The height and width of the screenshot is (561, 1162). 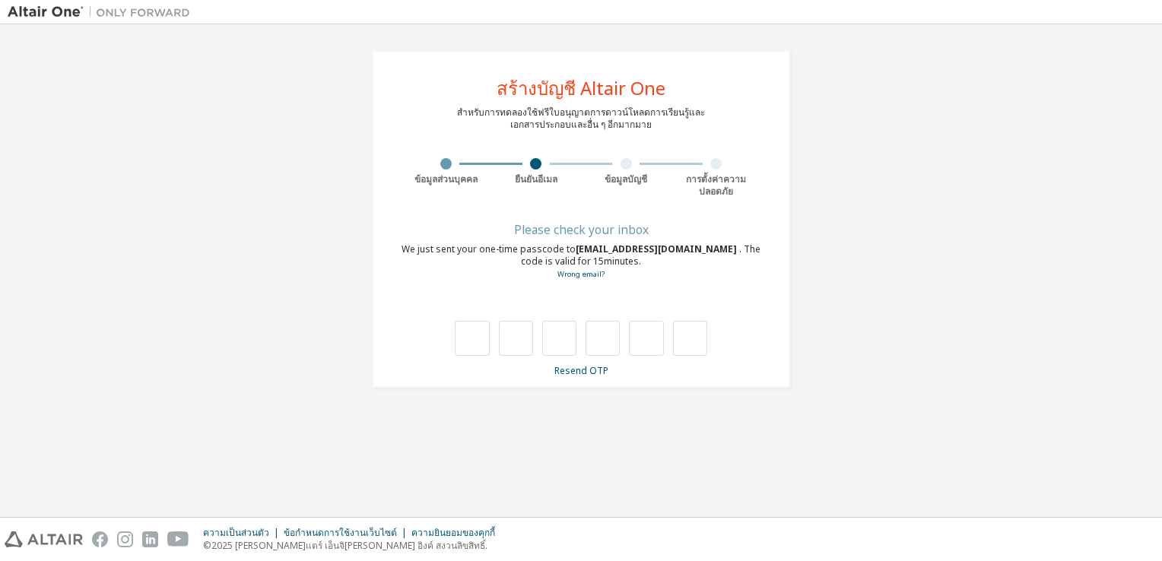 I want to click on img: youtube.svg, so click(x=178, y=539).